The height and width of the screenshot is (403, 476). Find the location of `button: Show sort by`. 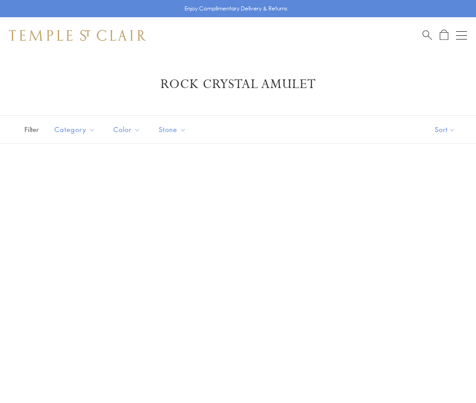

button: Show sort by is located at coordinates (445, 129).